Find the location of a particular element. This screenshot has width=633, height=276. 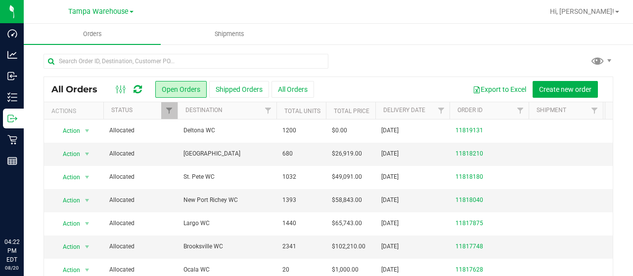

span: Brooksville WC is located at coordinates (227, 247).